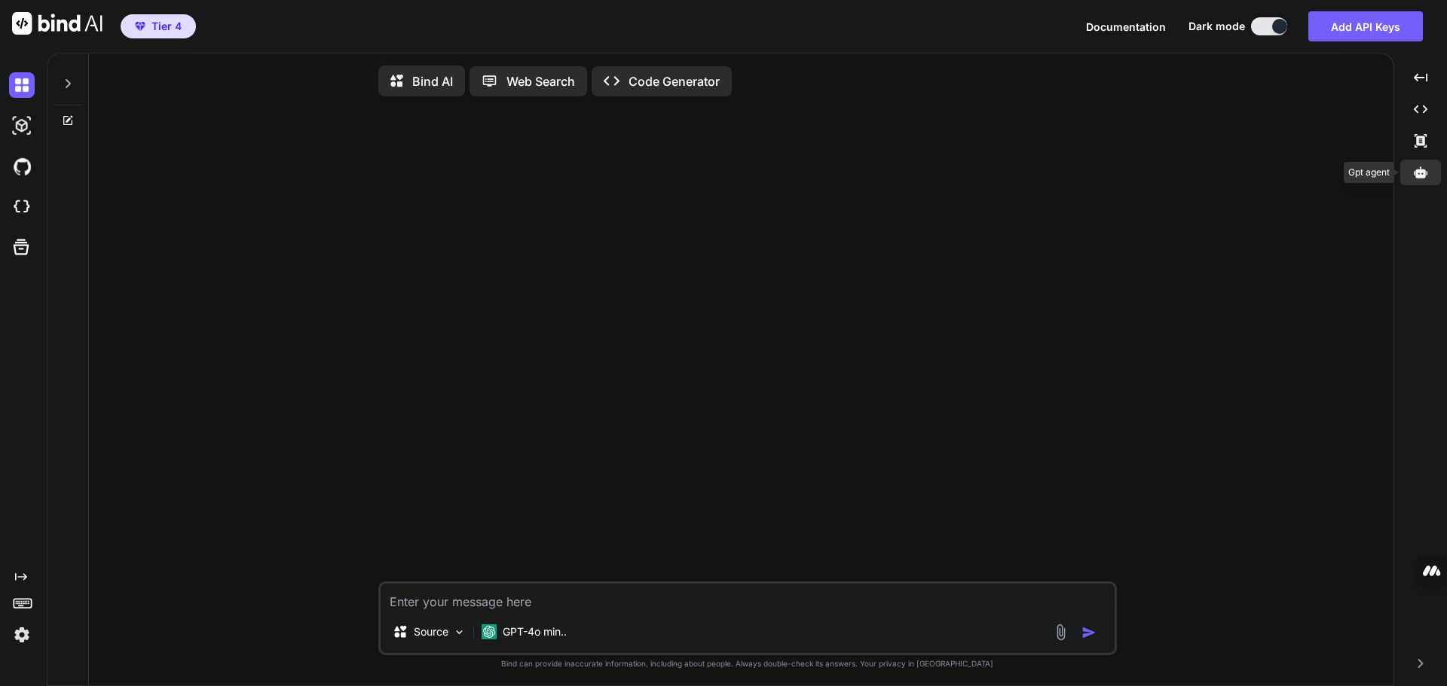 Image resolution: width=1447 pixels, height=686 pixels. Describe the element at coordinates (431, 632) in the screenshot. I see `p: Source` at that location.